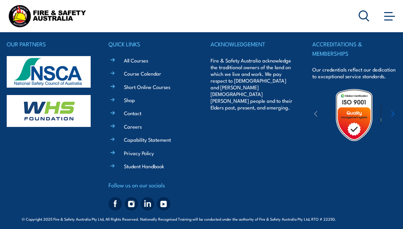  I want to click on img: Untitled design (19), so click(354, 115).